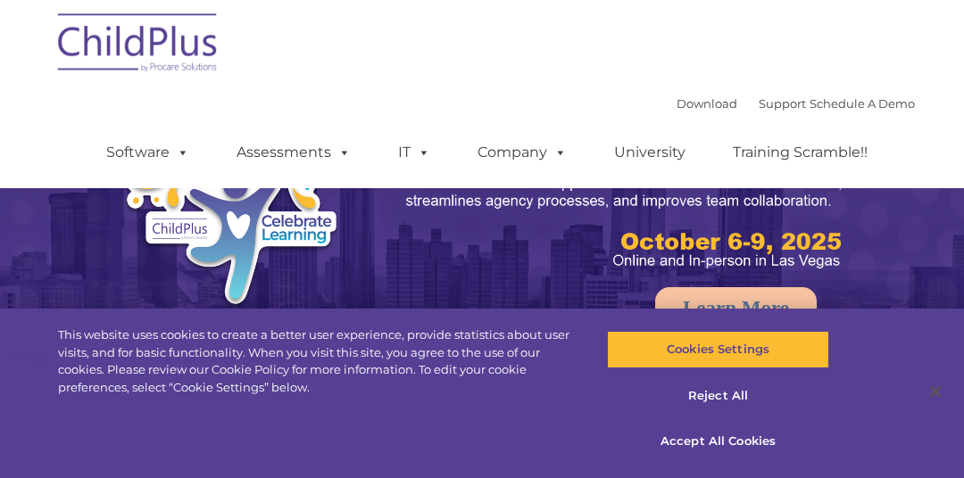  I want to click on a: Learn More, so click(735, 309).